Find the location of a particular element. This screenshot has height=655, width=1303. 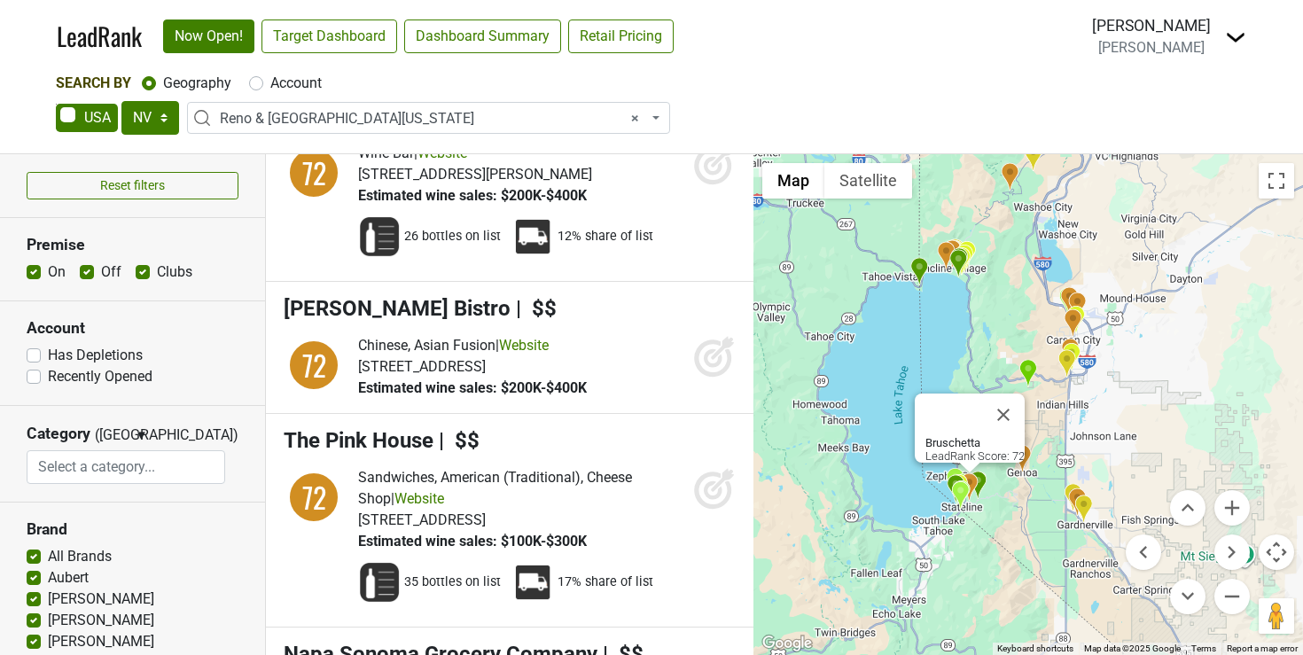

a: LeadRank is located at coordinates (99, 36).